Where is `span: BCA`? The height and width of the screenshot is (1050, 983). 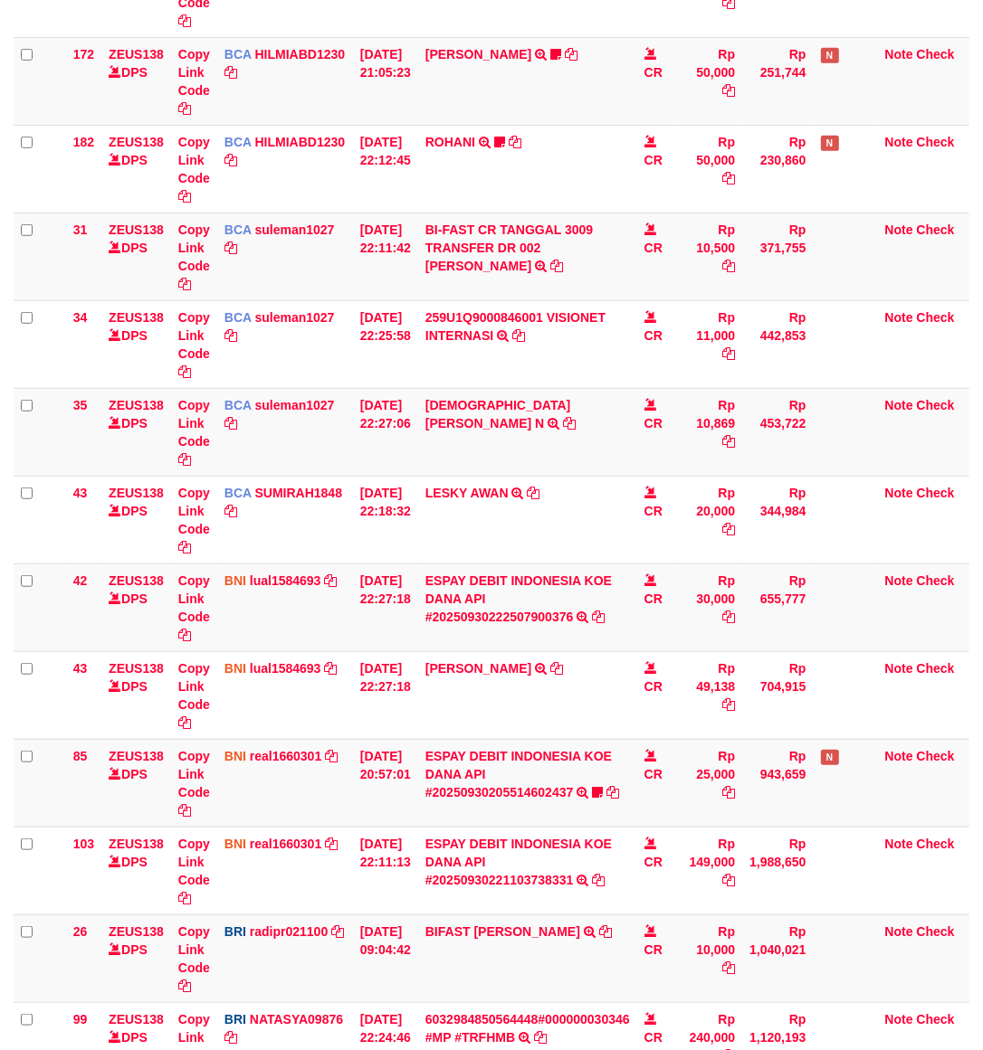 span: BCA is located at coordinates (238, 318).